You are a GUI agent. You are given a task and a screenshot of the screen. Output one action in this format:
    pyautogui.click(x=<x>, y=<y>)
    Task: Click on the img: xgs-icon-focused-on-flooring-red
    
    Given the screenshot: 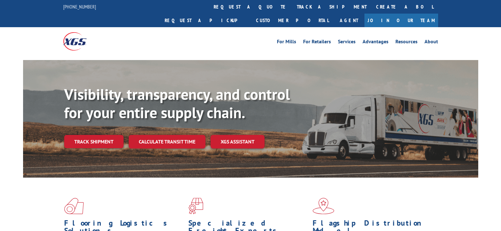 What is the action you would take?
    pyautogui.click(x=196, y=206)
    